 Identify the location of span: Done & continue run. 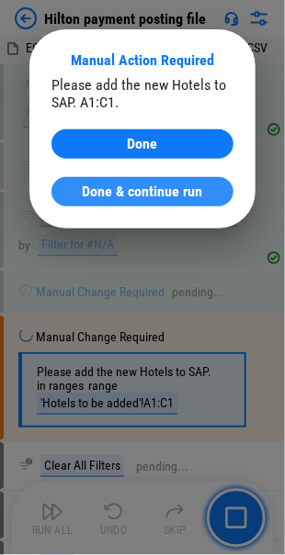
(142, 192).